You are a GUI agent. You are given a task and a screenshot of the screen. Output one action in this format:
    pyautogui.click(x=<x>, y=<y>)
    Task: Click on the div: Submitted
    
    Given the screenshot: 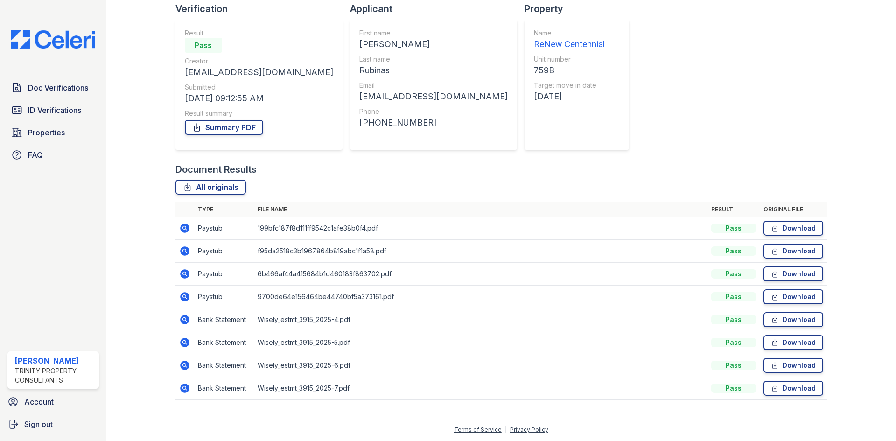 What is the action you would take?
    pyautogui.click(x=259, y=87)
    